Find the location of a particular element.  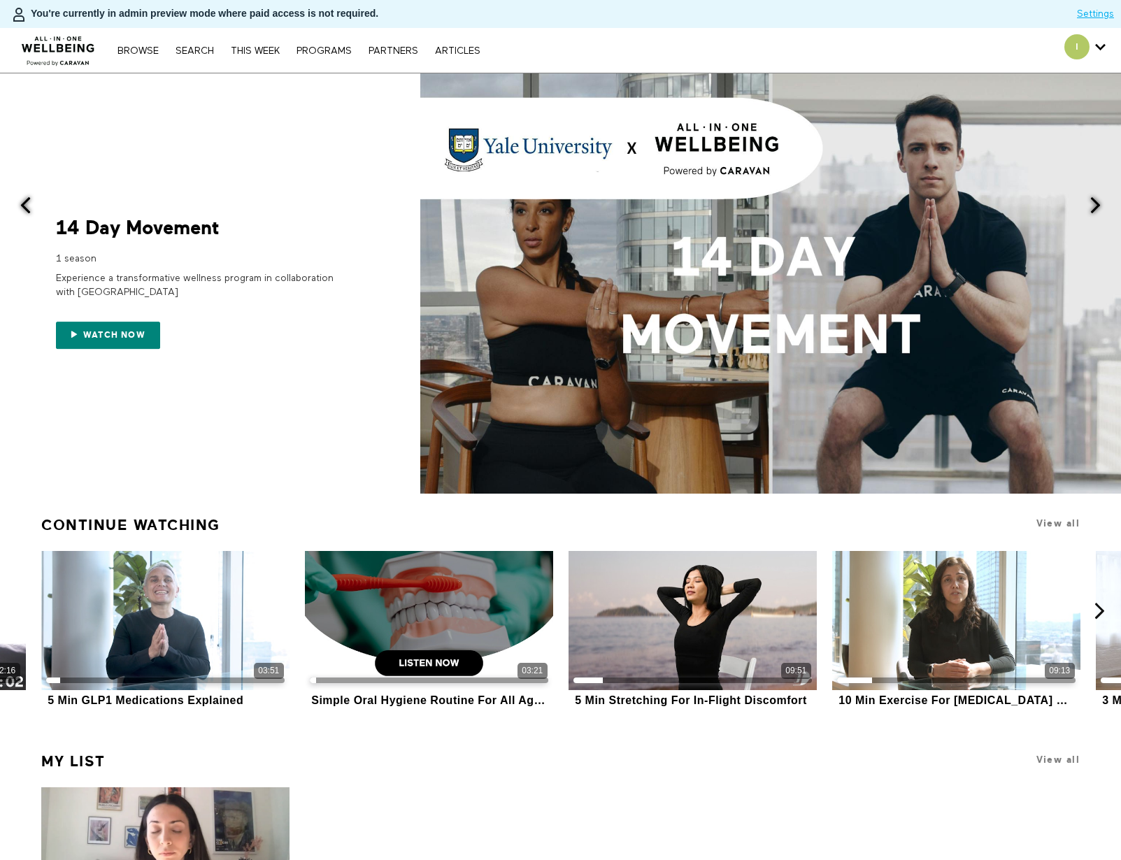

nav: Primary is located at coordinates (299, 50).